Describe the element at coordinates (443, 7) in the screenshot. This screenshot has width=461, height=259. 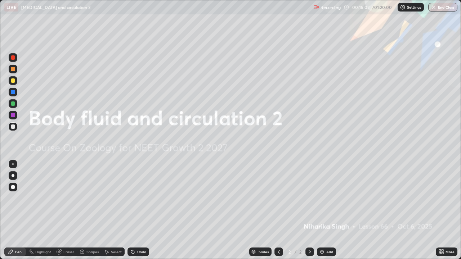
I see `button: End Class` at that location.